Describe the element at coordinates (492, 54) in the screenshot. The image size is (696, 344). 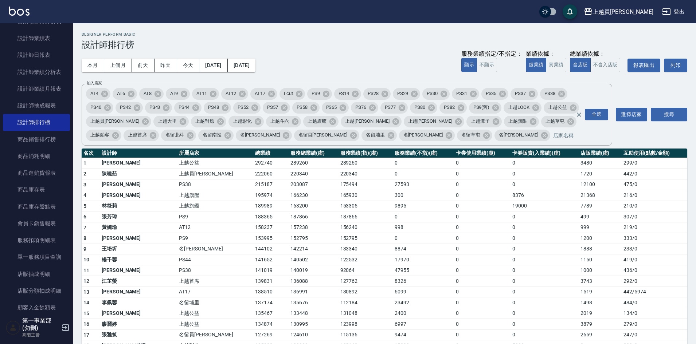
I see `div: 服務業績指定/不指定：` at that location.